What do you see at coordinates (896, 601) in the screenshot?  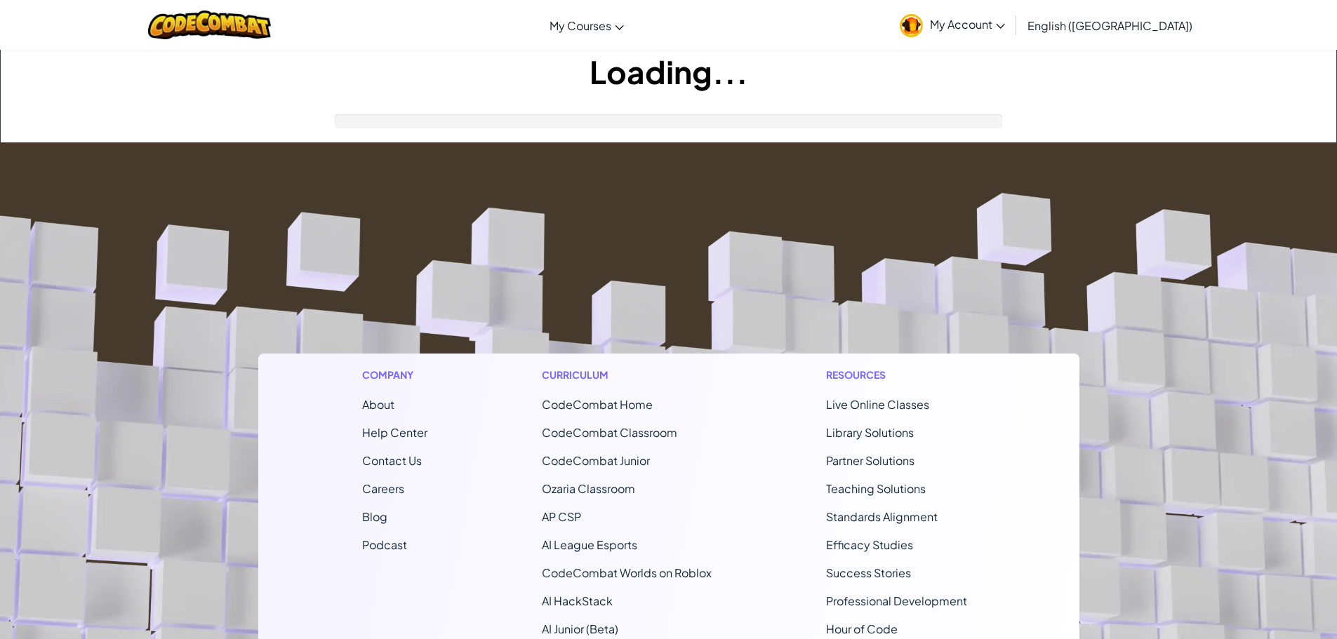 I see `a: Professional Development` at bounding box center [896, 601].